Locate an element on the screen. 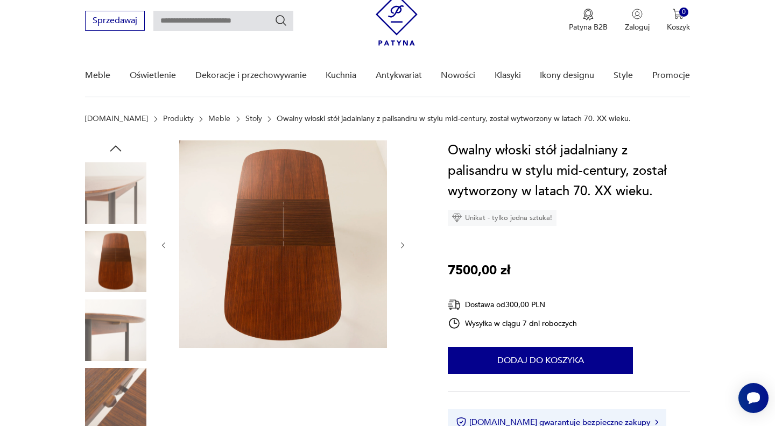 This screenshot has width=775, height=426. p: Patyna B2B is located at coordinates (588, 27).